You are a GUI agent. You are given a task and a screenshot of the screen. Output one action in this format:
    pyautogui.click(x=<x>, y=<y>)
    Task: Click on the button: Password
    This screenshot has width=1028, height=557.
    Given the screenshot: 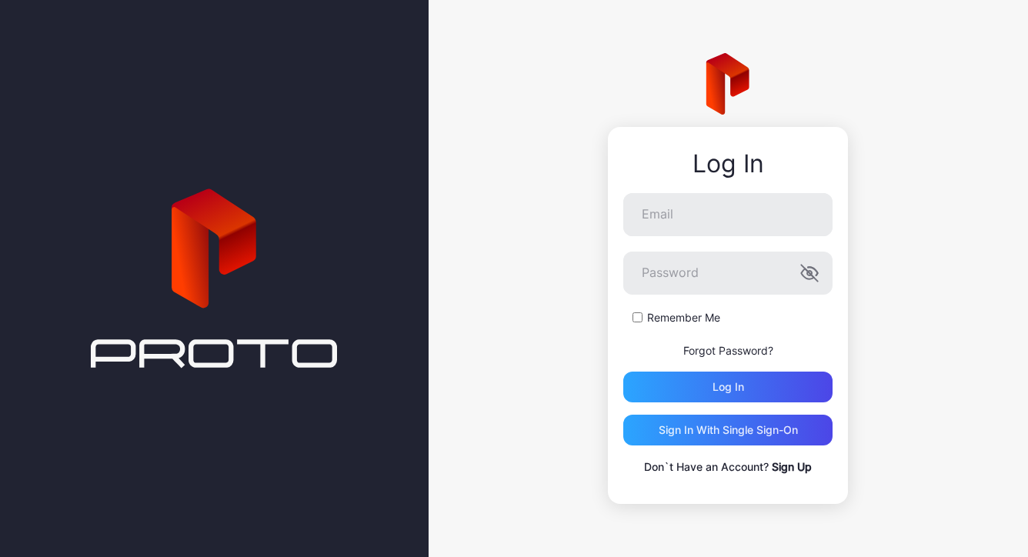 What is the action you would take?
    pyautogui.click(x=810, y=273)
    